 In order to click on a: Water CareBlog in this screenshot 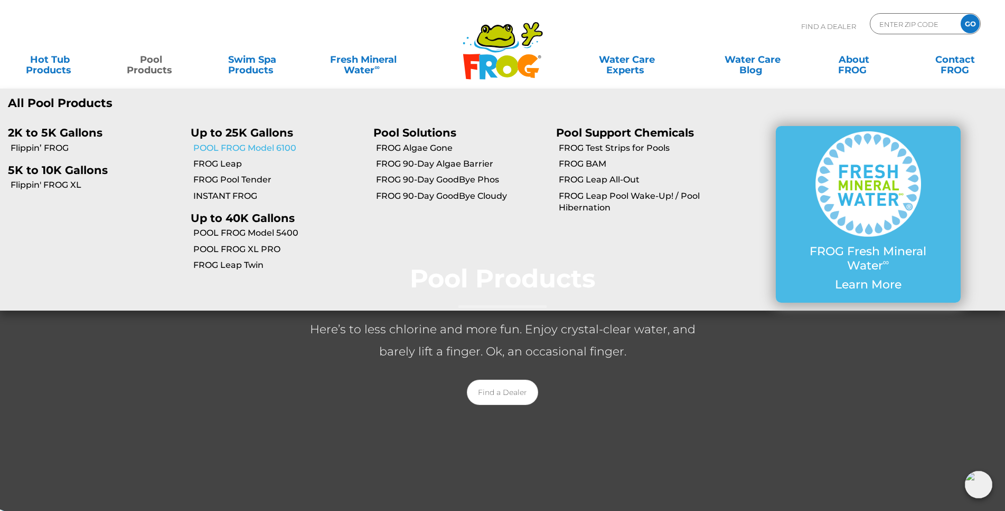, I will do `click(752, 60)`.